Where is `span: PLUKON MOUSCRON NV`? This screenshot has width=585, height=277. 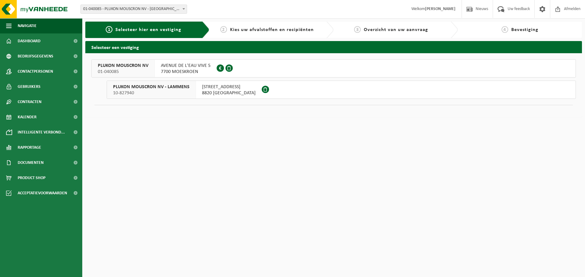
span: PLUKON MOUSCRON NV is located at coordinates (123, 66).